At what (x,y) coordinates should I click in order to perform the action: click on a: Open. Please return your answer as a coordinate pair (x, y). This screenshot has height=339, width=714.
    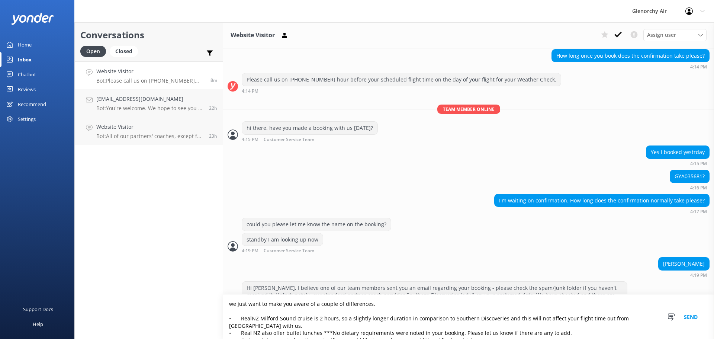
    Looking at the image, I should click on (95, 51).